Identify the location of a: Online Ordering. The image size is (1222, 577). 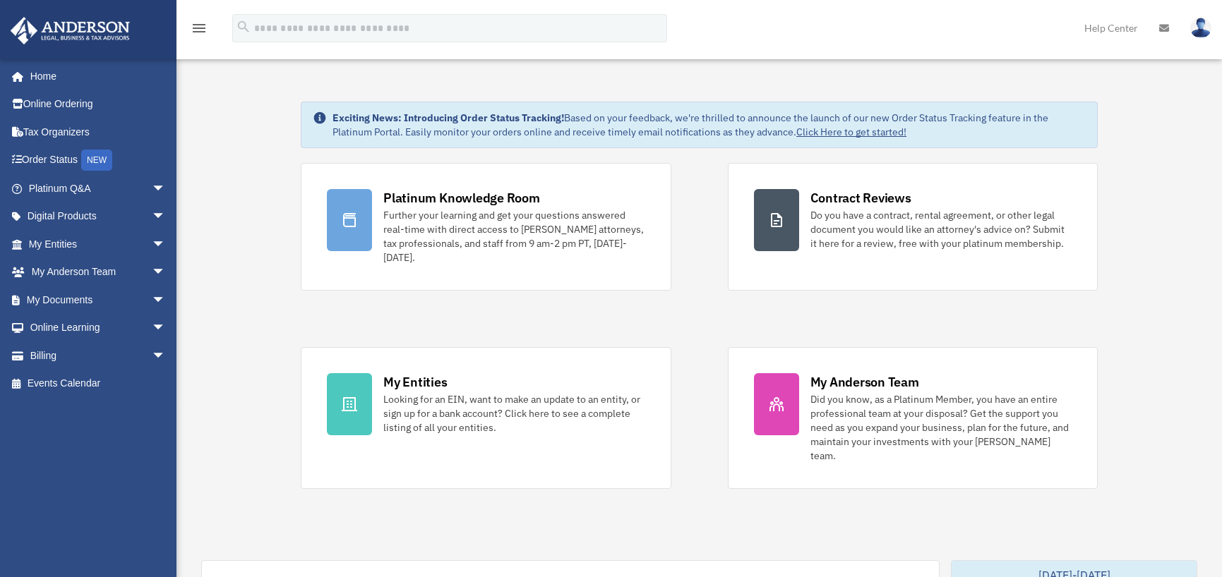
(98, 104).